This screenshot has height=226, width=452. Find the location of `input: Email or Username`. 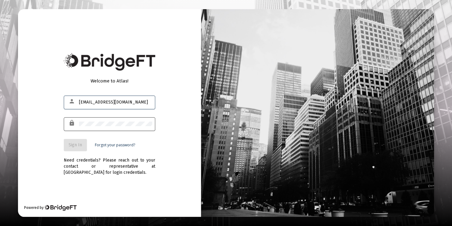

input: Email or Username is located at coordinates (116, 102).